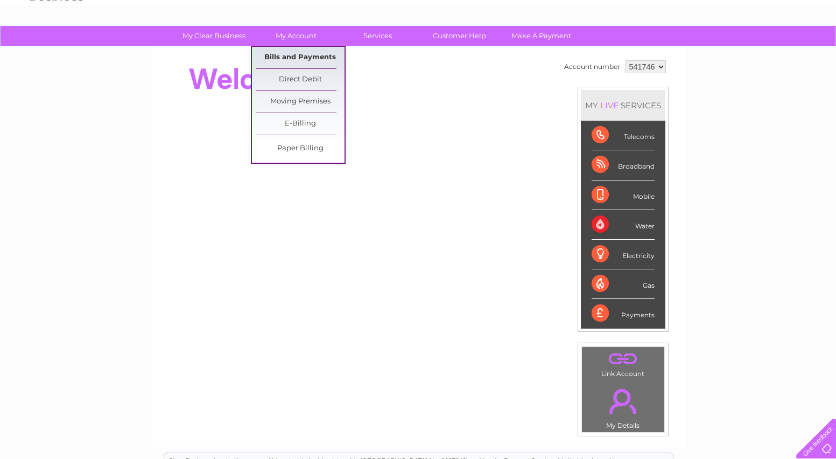  What do you see at coordinates (300, 149) in the screenshot?
I see `a: Paper Billing` at bounding box center [300, 149].